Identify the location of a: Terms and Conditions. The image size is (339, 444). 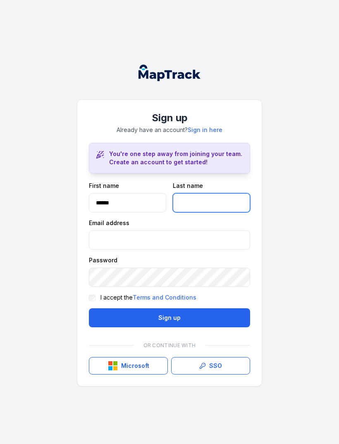
(165, 298).